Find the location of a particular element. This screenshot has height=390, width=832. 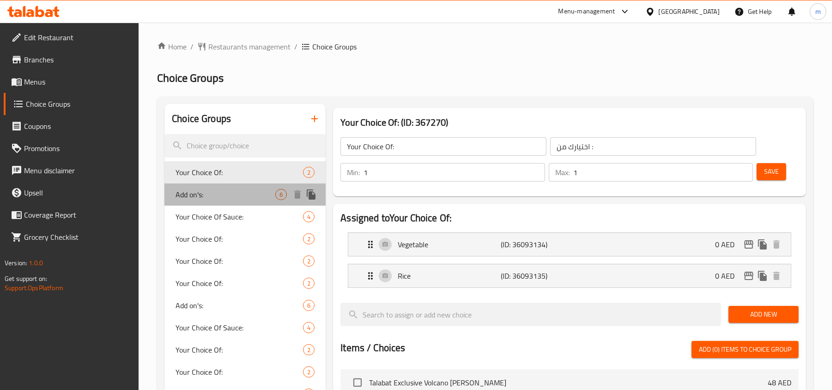

span: Grocery Checklist is located at coordinates (78, 237).